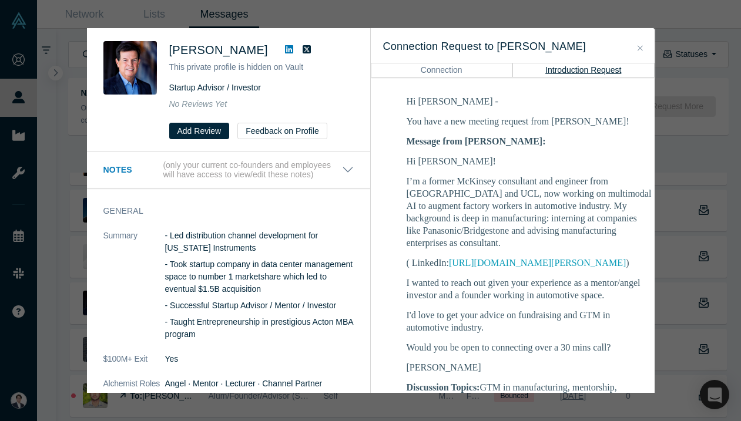 This screenshot has width=741, height=421. I want to click on p: GTM in manufacturing, mentorship, fundraising, so click(530, 394).